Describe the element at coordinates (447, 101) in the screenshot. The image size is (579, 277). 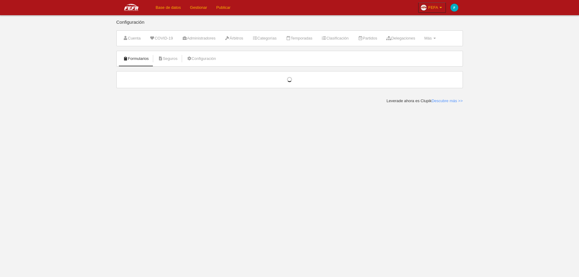
I see `a: Descubre más >>` at that location.